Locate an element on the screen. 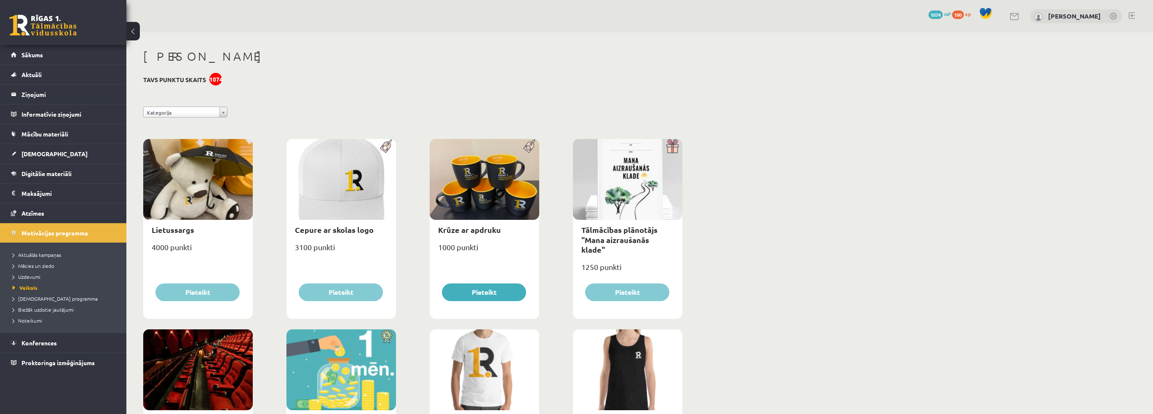 This screenshot has width=1153, height=414. div: 1074 is located at coordinates (216, 79).